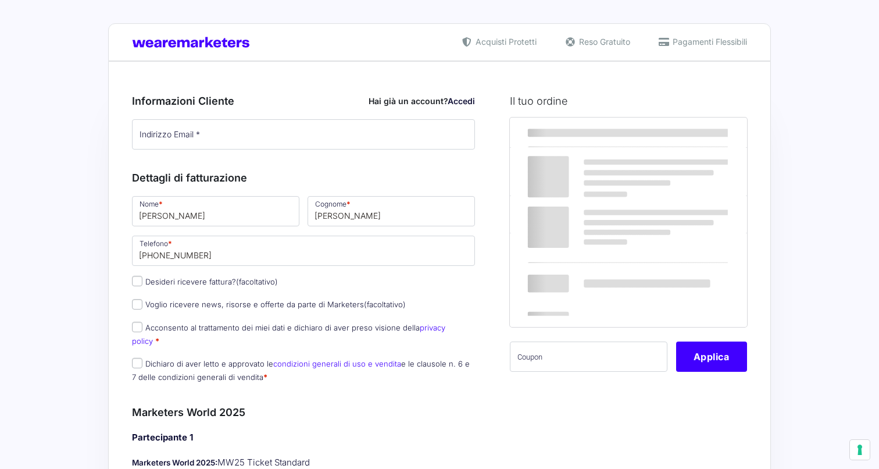 This screenshot has height=469, width=879. Describe the element at coordinates (137, 304) in the screenshot. I see `input: Voglio ricevere news, risorse e offerte da parte di Marketers(facoltativo)` at that location.